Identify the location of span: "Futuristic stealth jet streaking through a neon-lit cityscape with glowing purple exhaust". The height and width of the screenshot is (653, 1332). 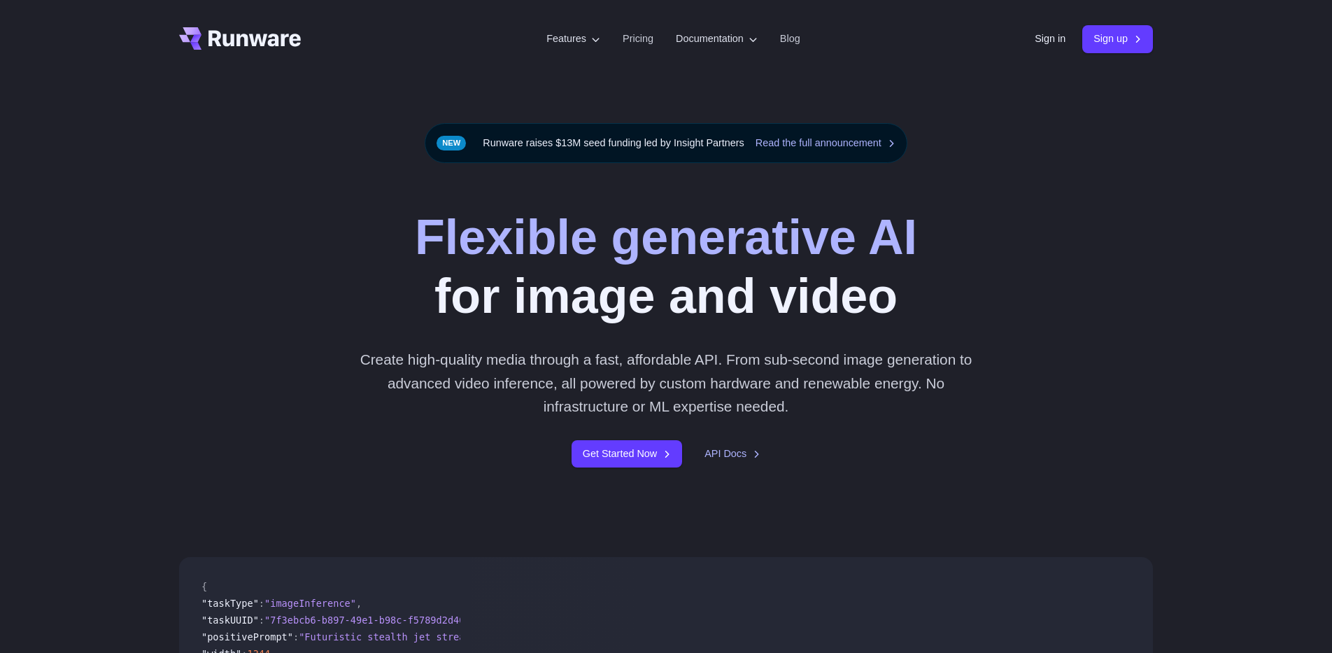
(559, 637).